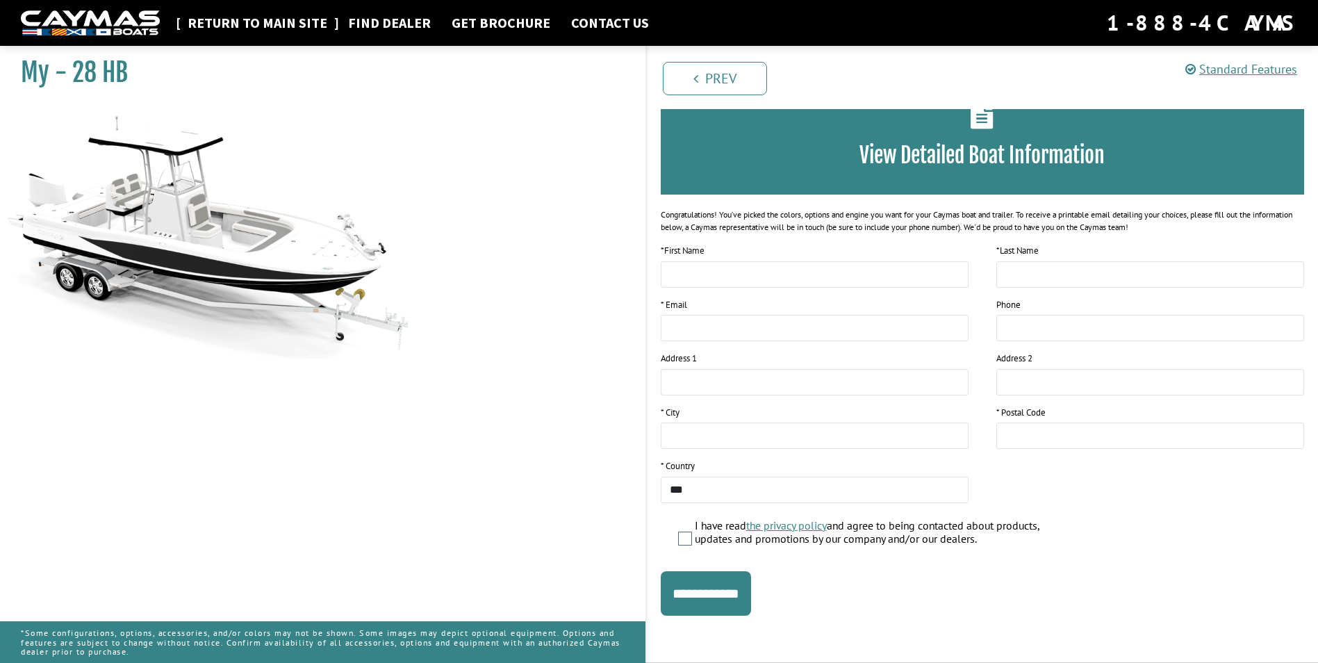 The height and width of the screenshot is (663, 1318). Describe the element at coordinates (1008, 305) in the screenshot. I see `label: Phone` at that location.